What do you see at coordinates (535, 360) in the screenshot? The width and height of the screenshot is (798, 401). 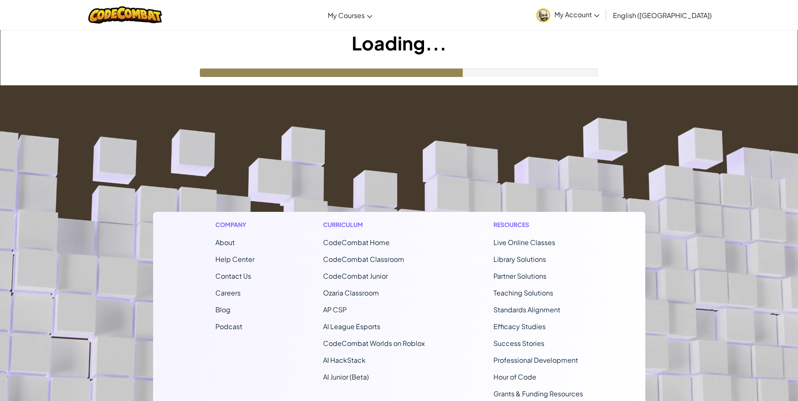 I see `a: Professional Development` at bounding box center [535, 360].